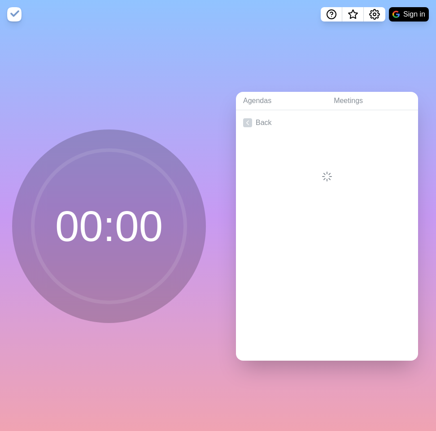  What do you see at coordinates (327, 123) in the screenshot?
I see `a: Back` at bounding box center [327, 123].